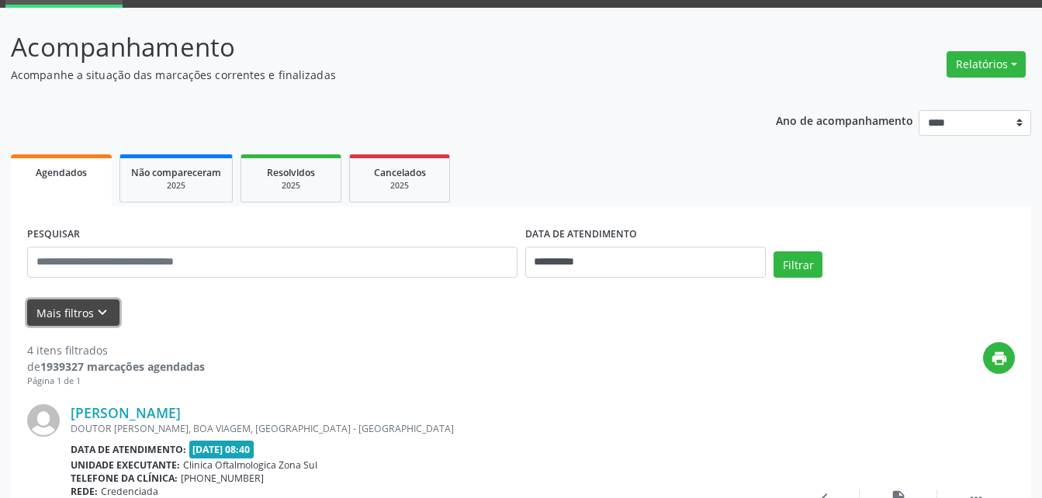 Image resolution: width=1042 pixels, height=498 pixels. I want to click on span: Agendados, so click(61, 172).